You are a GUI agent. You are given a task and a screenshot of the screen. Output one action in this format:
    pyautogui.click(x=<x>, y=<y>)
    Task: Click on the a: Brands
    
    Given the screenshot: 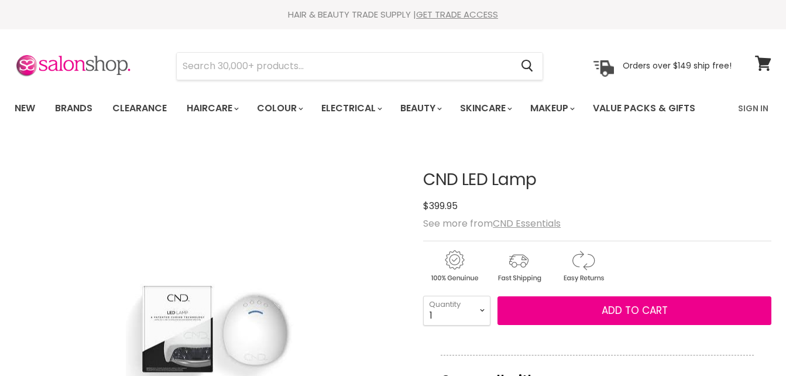 What is the action you would take?
    pyautogui.click(x=74, y=108)
    